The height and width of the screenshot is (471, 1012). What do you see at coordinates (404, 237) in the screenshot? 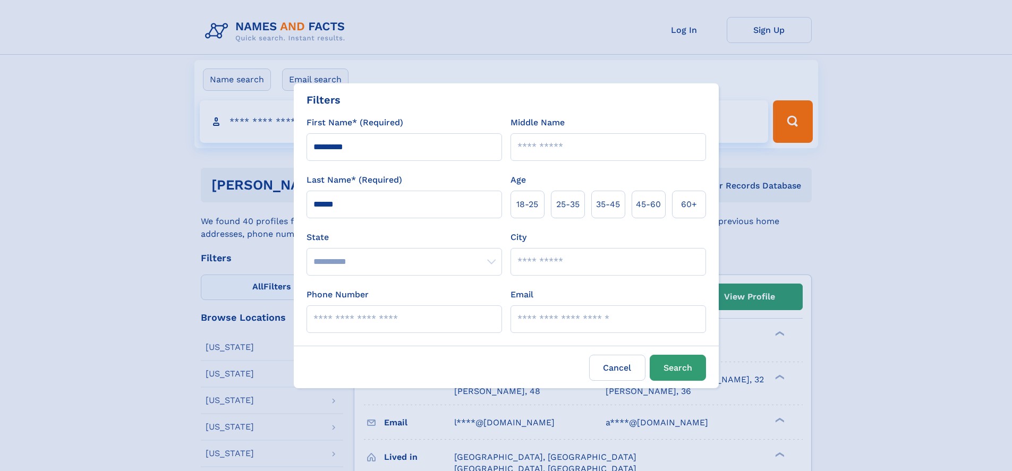
I see `label: State` at bounding box center [404, 237].